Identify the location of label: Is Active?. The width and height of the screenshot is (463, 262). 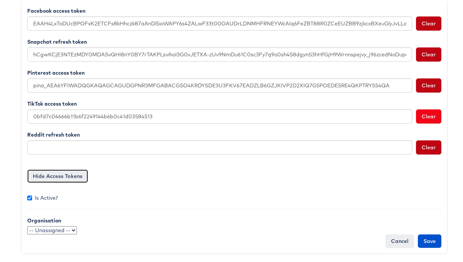
(43, 196).